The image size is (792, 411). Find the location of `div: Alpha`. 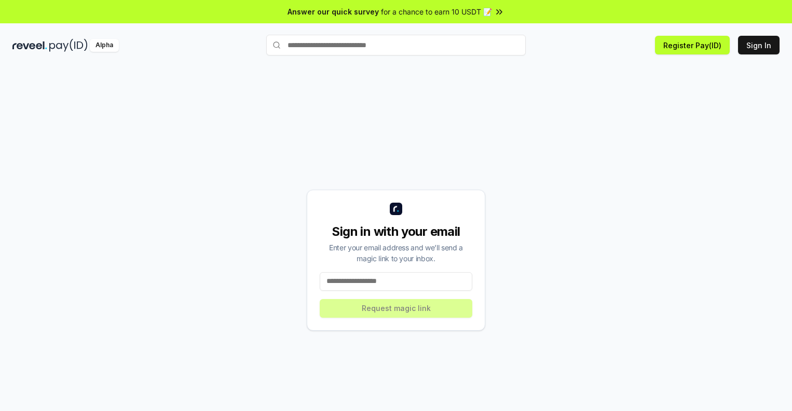

div: Alpha is located at coordinates (104, 45).